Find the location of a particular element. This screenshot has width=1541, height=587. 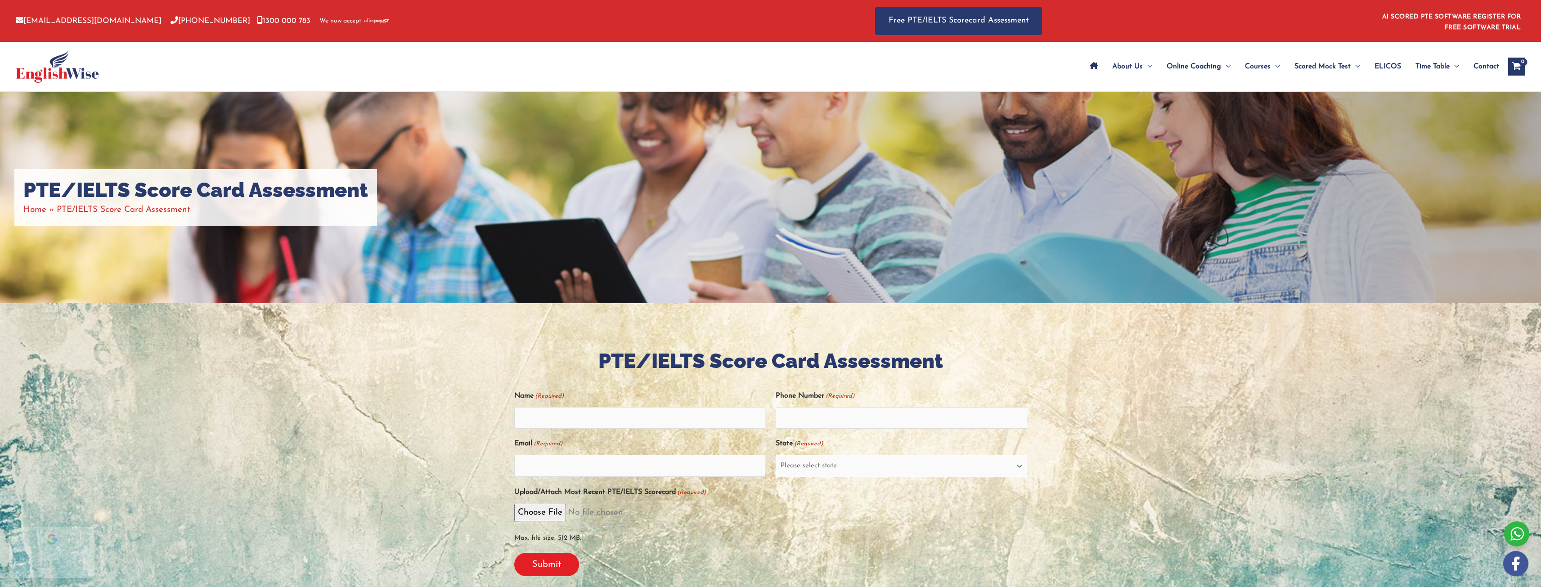

a: Contact is located at coordinates (1482, 67).